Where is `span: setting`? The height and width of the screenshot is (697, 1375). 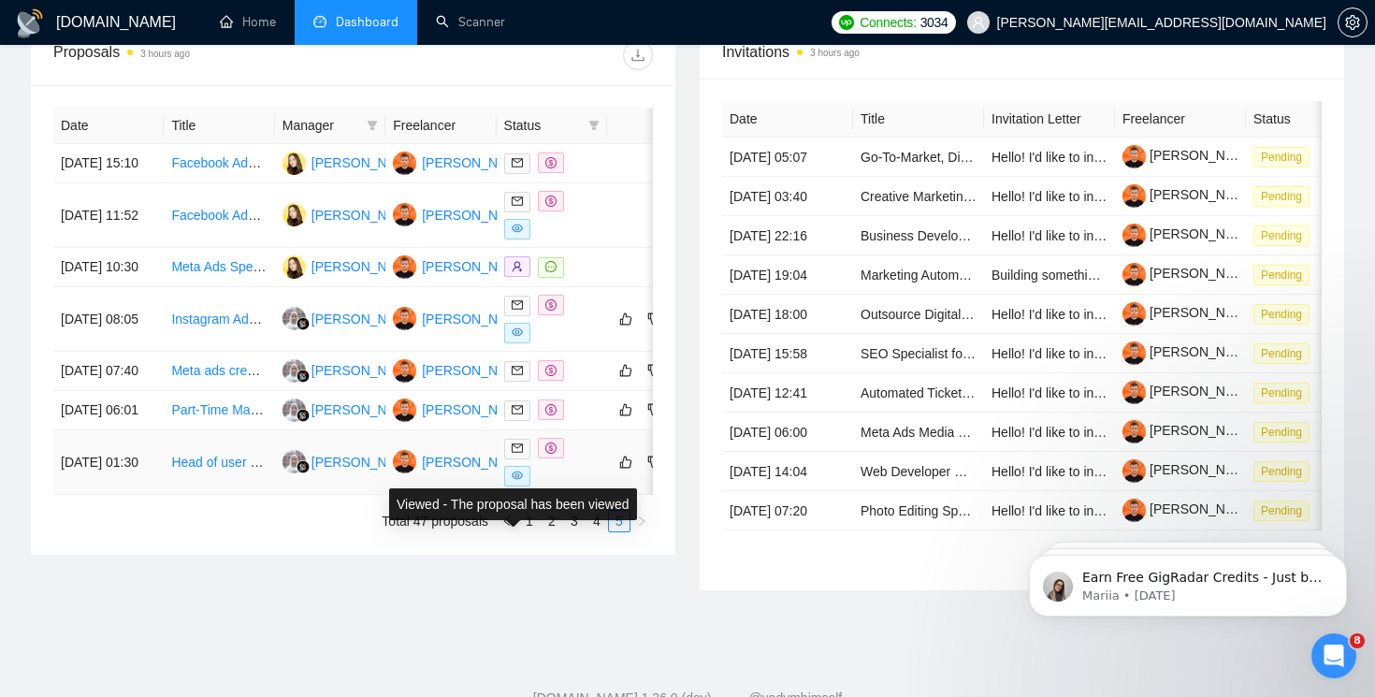 span: setting is located at coordinates (1353, 22).